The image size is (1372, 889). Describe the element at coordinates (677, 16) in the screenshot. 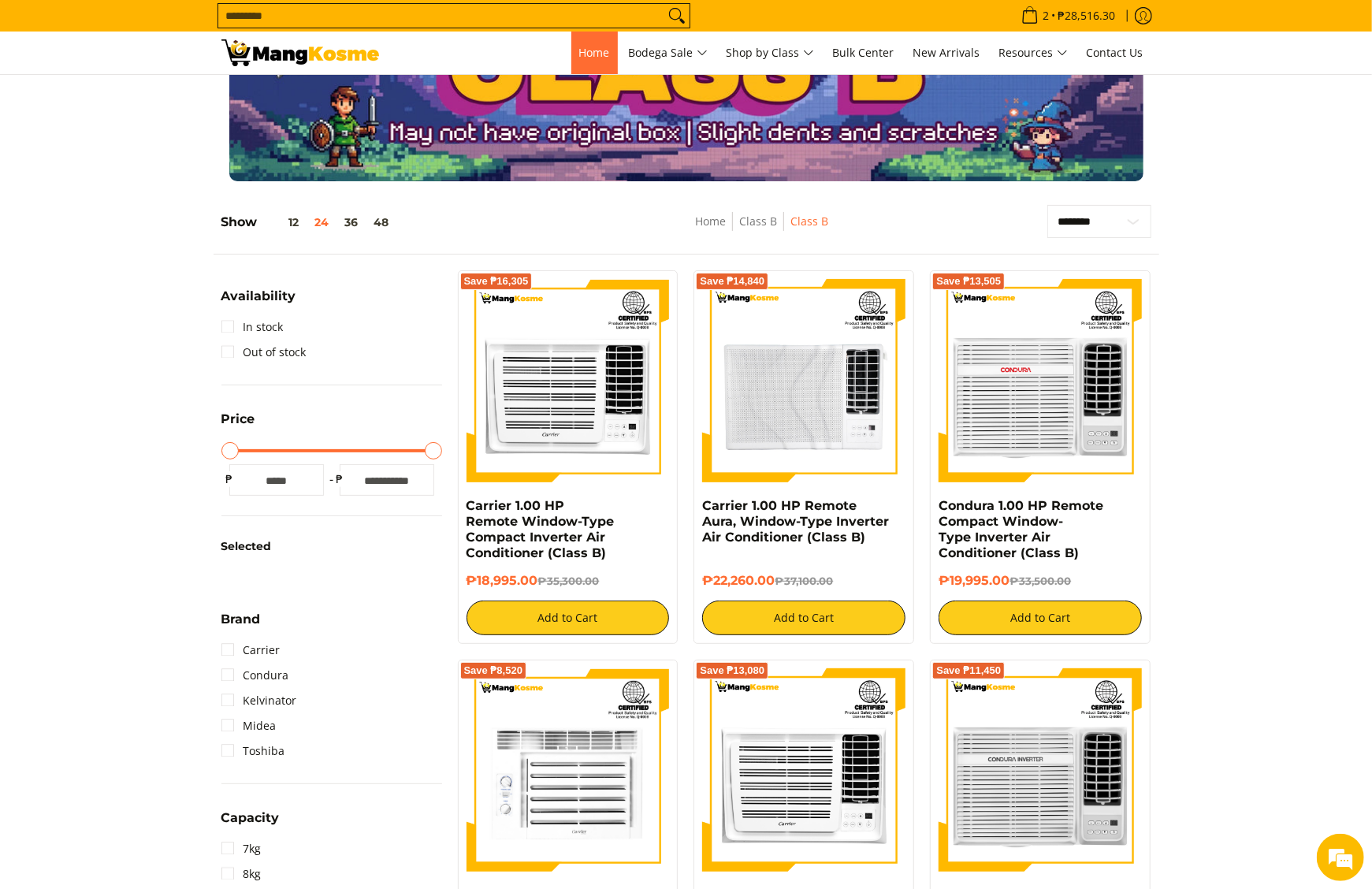

I see `button: Search` at that location.